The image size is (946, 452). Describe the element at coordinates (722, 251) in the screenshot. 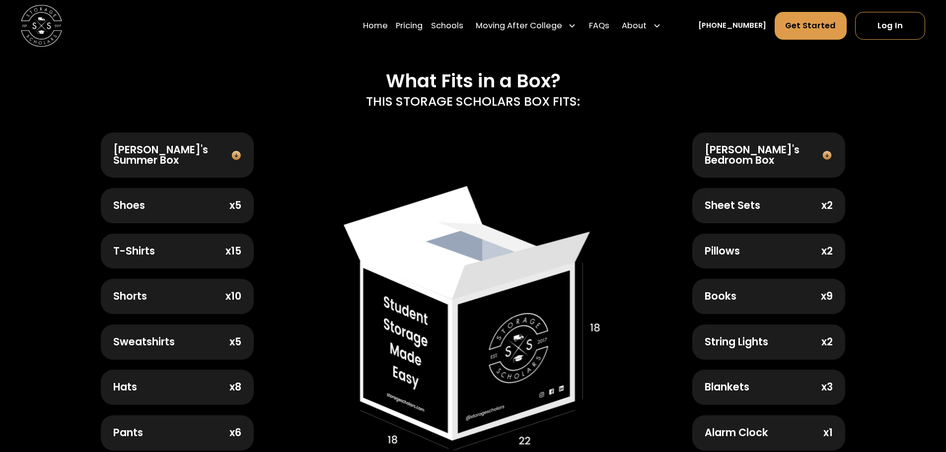

I see `div: Pillows` at that location.